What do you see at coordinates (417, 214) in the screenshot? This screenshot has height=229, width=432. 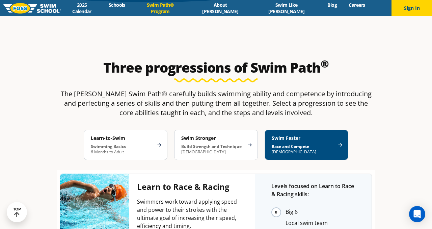 I see `div: Open Intercom Messenger` at bounding box center [417, 214].